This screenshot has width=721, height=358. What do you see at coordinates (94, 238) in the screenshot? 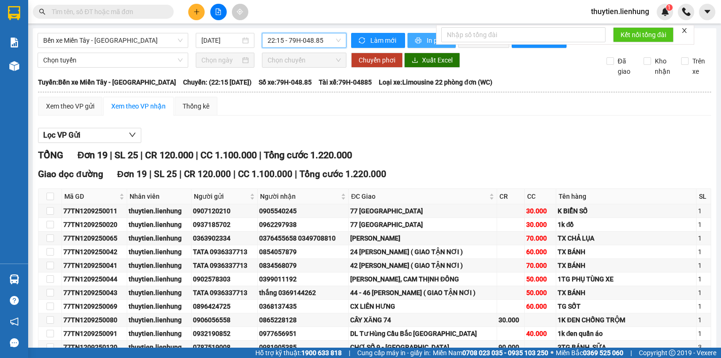
I see `div: 77TN1209250065` at bounding box center [94, 238].